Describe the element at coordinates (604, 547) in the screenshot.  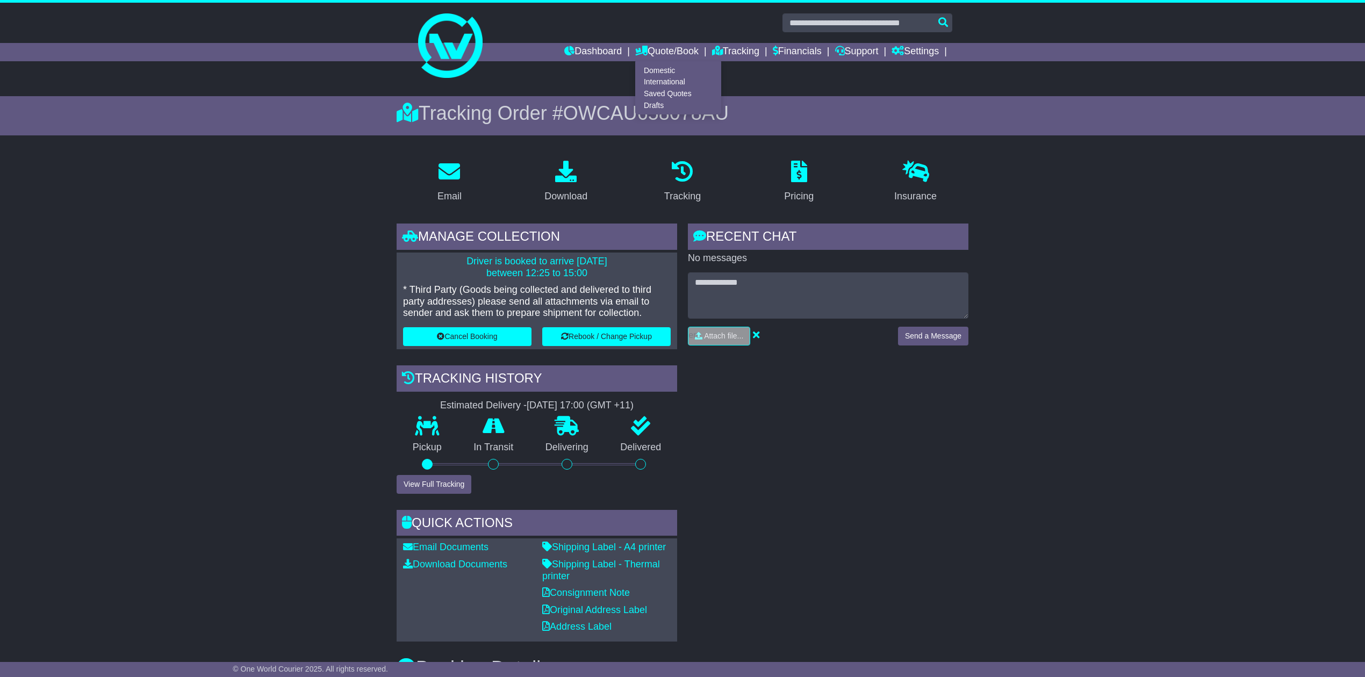
I see `a: Shipping Label - A4 printer` at that location.